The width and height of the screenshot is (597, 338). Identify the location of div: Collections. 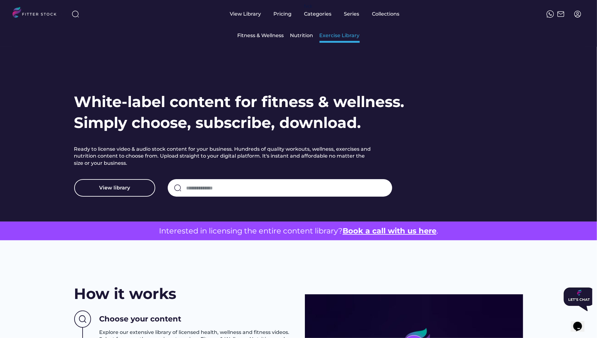
(386, 14).